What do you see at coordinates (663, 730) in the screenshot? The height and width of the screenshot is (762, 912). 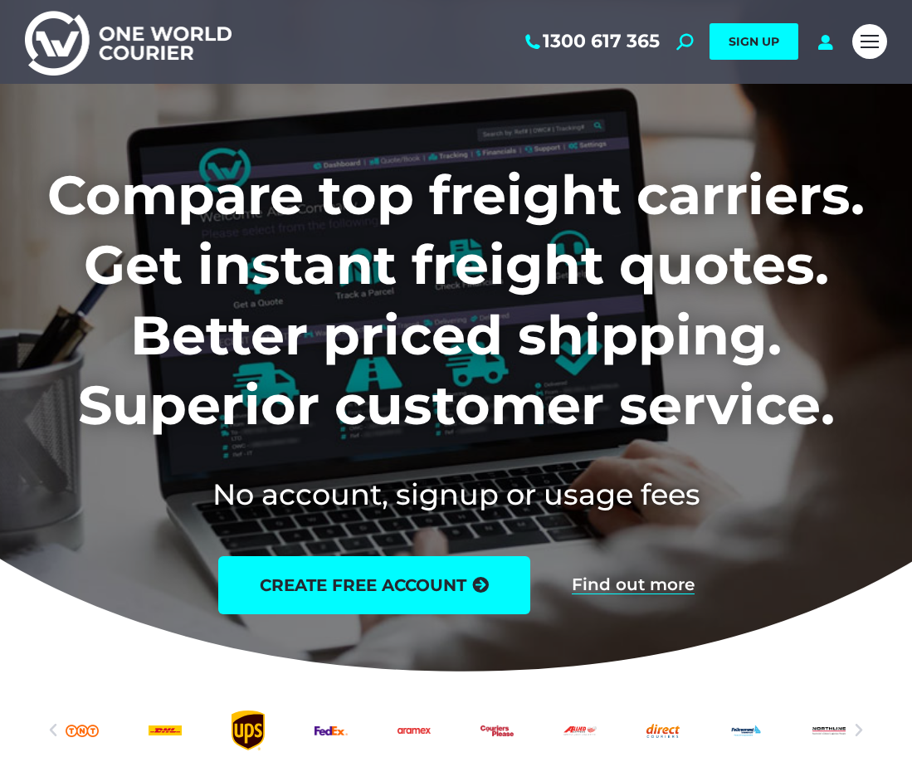 I see `a: Direct Couriers logo` at bounding box center [663, 730].